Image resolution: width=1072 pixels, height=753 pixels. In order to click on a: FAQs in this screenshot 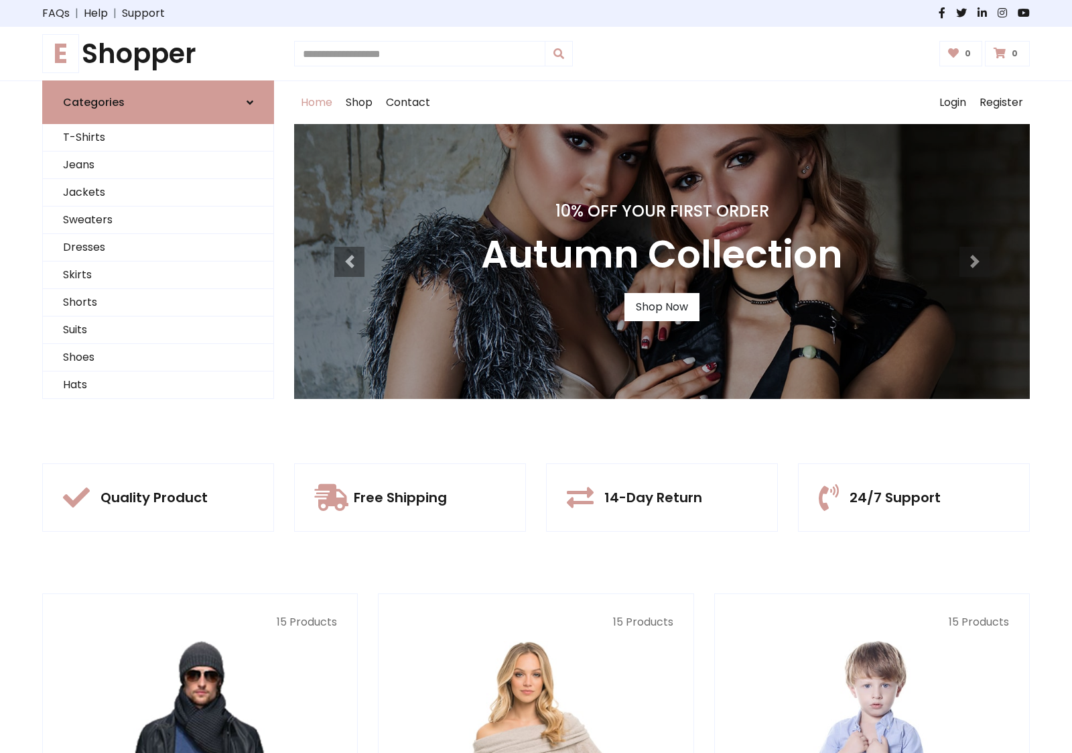, I will do `click(56, 13)`.